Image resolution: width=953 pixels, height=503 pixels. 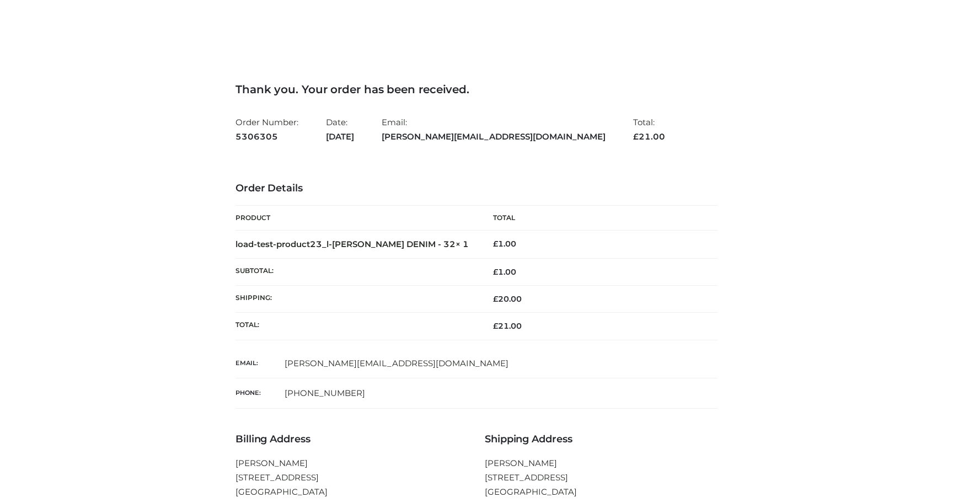 What do you see at coordinates (356, 299) in the screenshot?
I see `th: Shipping:` at bounding box center [356, 299].